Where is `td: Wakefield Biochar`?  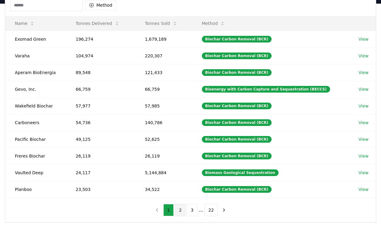 td: Wakefield Biochar is located at coordinates (35, 105).